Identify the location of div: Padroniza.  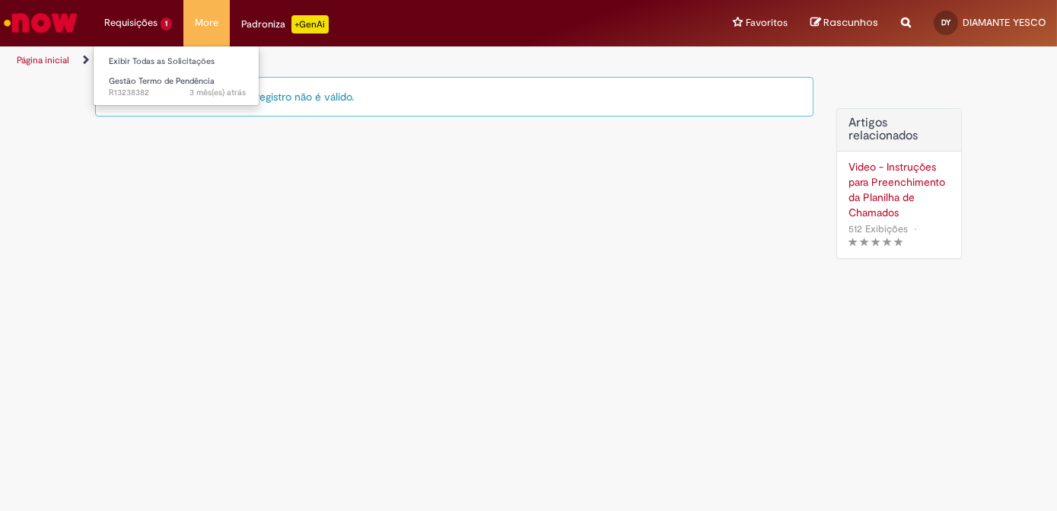
(285, 24).